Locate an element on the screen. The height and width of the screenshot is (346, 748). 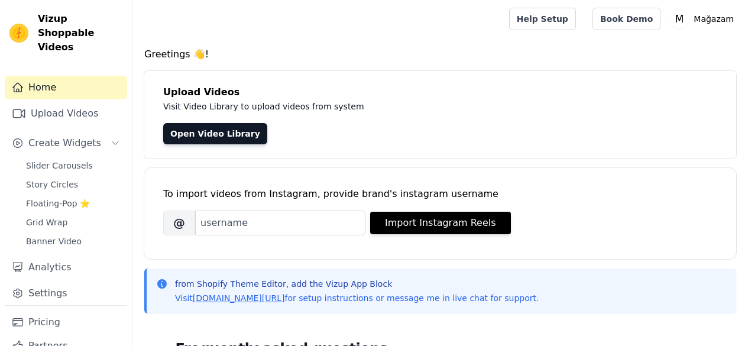
img: Vizup is located at coordinates (19, 33).